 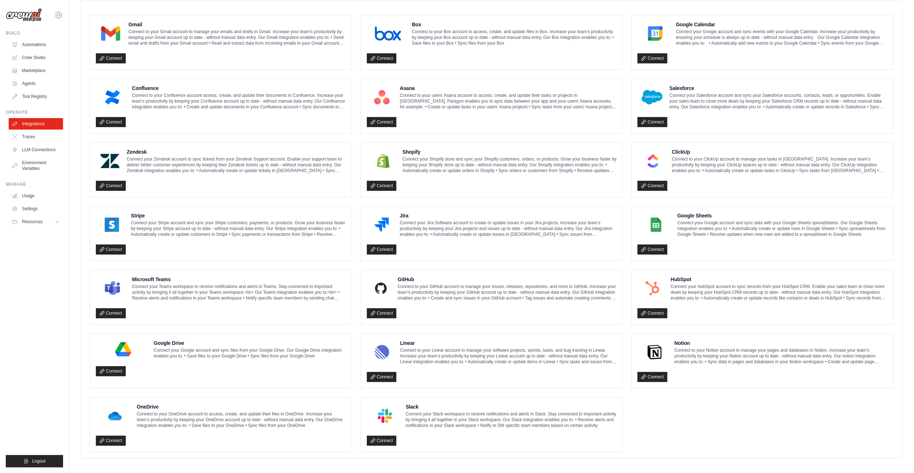 I want to click on p: Connect your Slack workspace to receive notifications and alerts in Slack. Stay connected to impo..., so click(x=511, y=420).